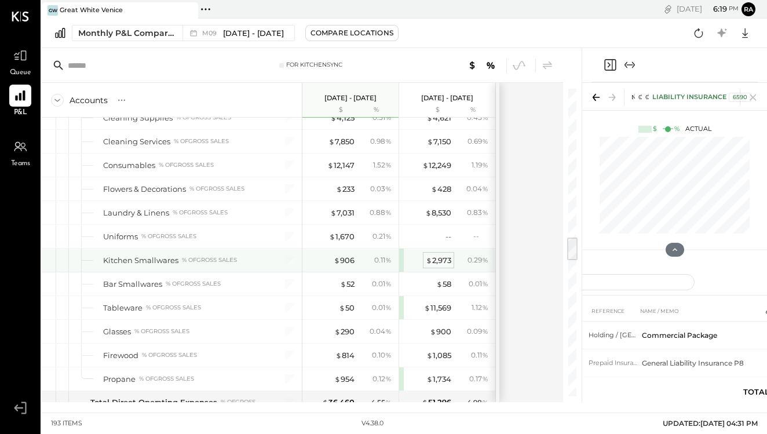 The width and height of the screenshot is (767, 434). Describe the element at coordinates (144, 189) in the screenshot. I see `div: Flowers & Decorations` at that location.